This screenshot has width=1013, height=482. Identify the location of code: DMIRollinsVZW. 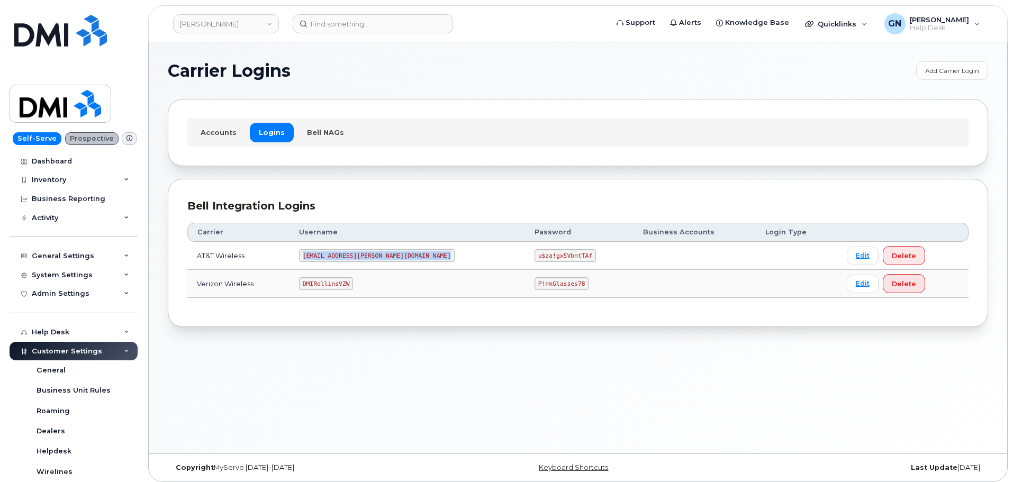
(326, 284).